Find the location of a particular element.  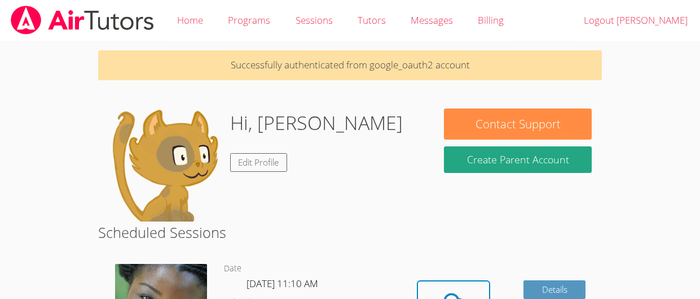

a: Details is located at coordinates (555, 289).